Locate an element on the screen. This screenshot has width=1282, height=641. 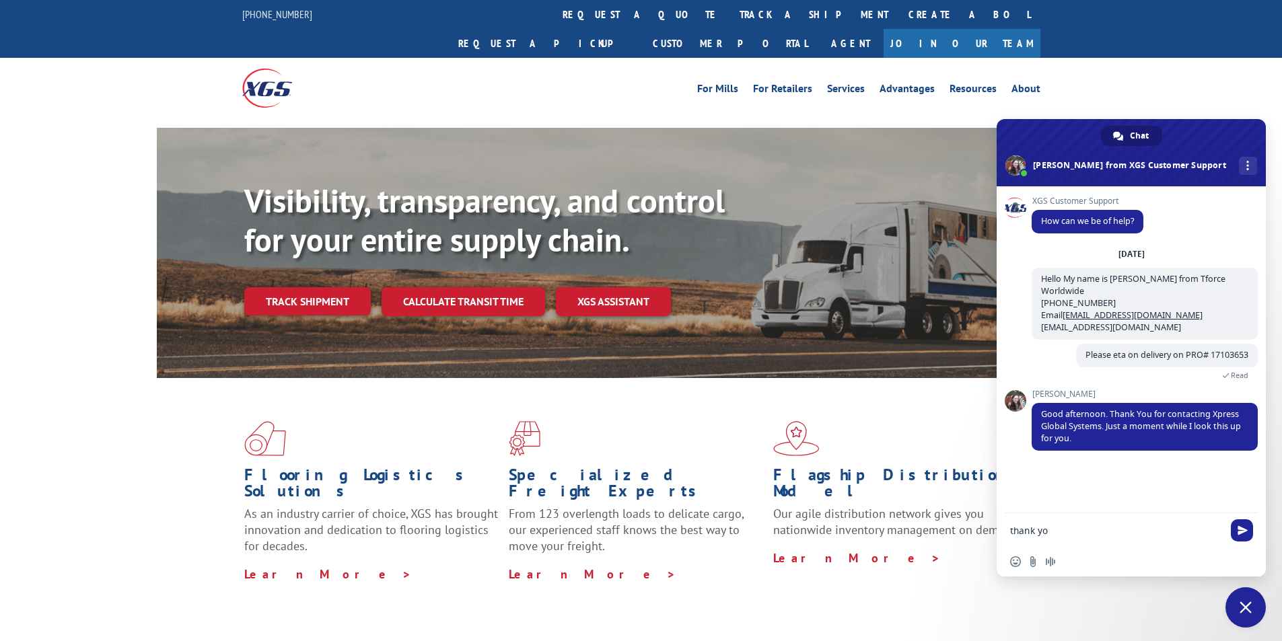
span: Please eta on delivery on PRO# 17103653 is located at coordinates (1167, 355).